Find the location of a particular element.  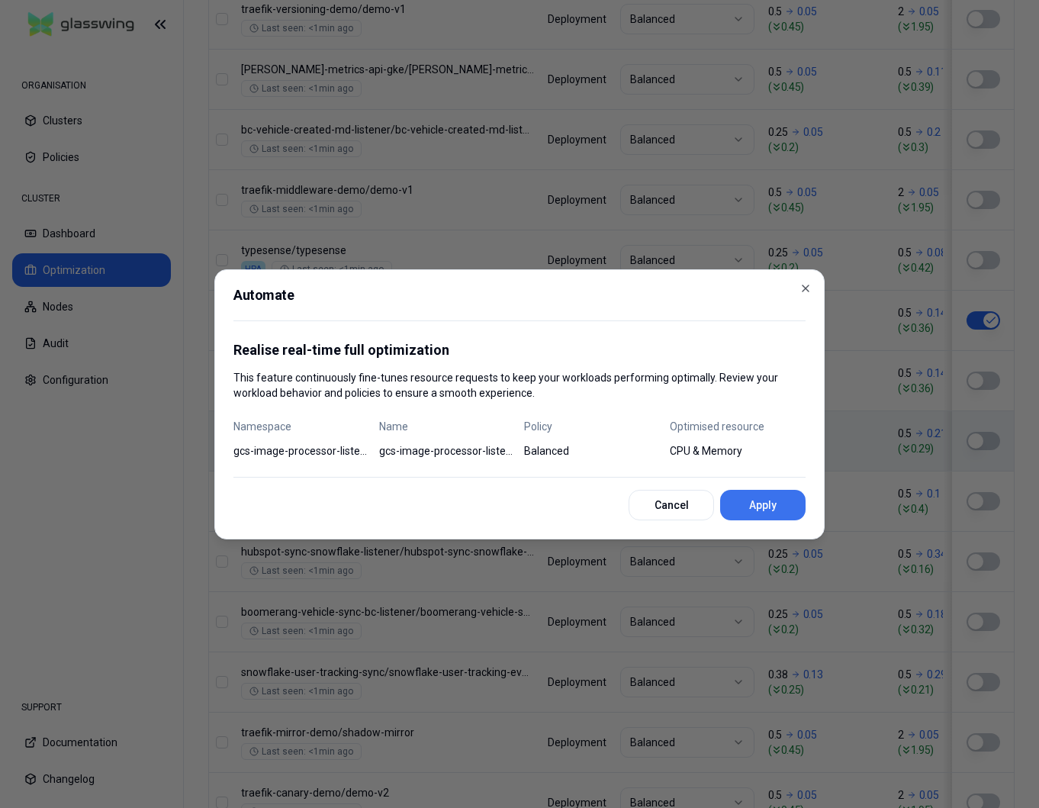

span: Namespace is located at coordinates (301, 427).